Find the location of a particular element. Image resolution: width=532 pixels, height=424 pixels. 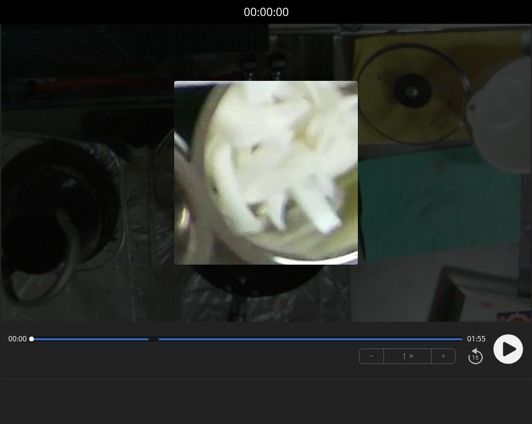

img: Poster Image is located at coordinates (266, 172).